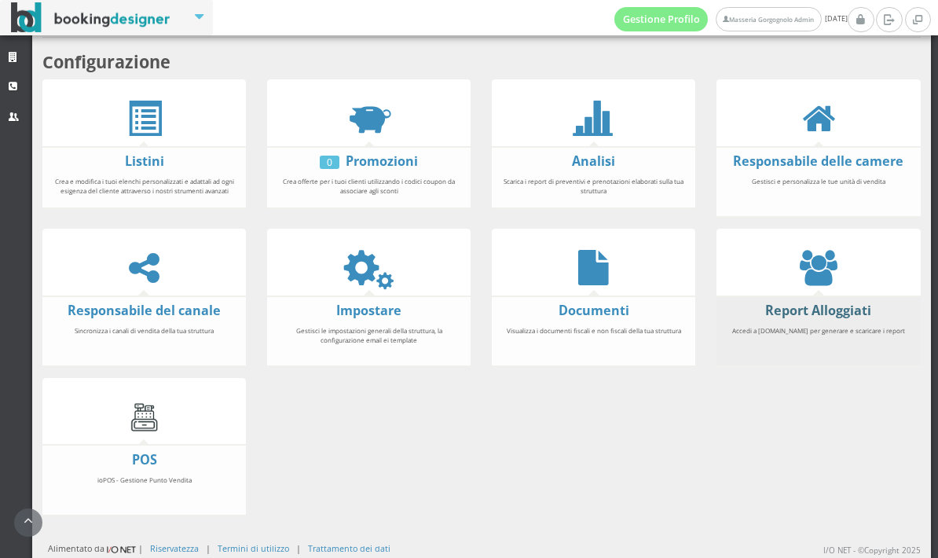 Image resolution: width=938 pixels, height=558 pixels. I want to click on font: Sincronizza i canali di vendita della tua struttura, so click(144, 330).